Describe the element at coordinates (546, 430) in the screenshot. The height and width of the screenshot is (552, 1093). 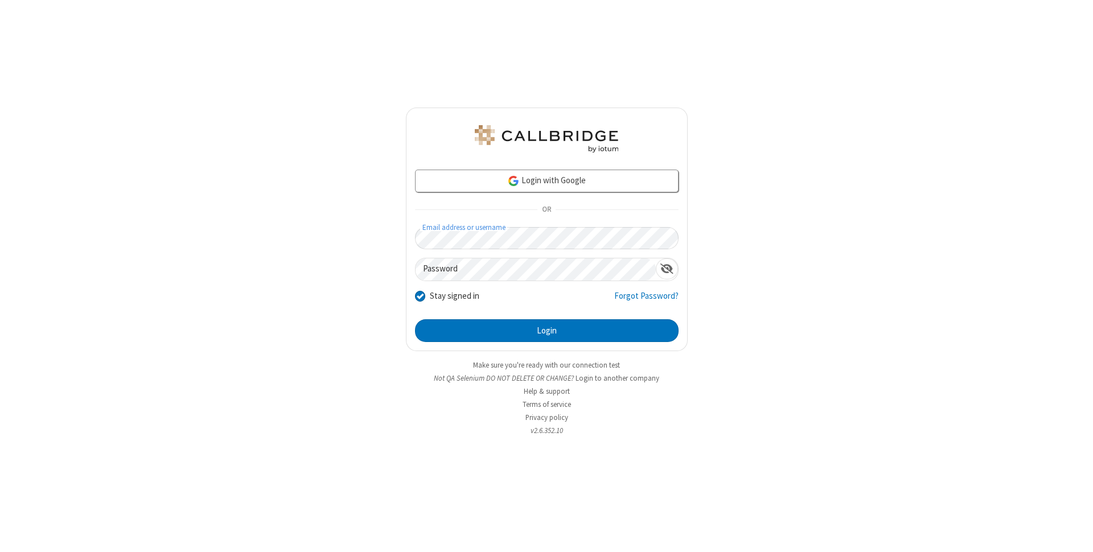
I see `li: v2.6.352.10` at that location.